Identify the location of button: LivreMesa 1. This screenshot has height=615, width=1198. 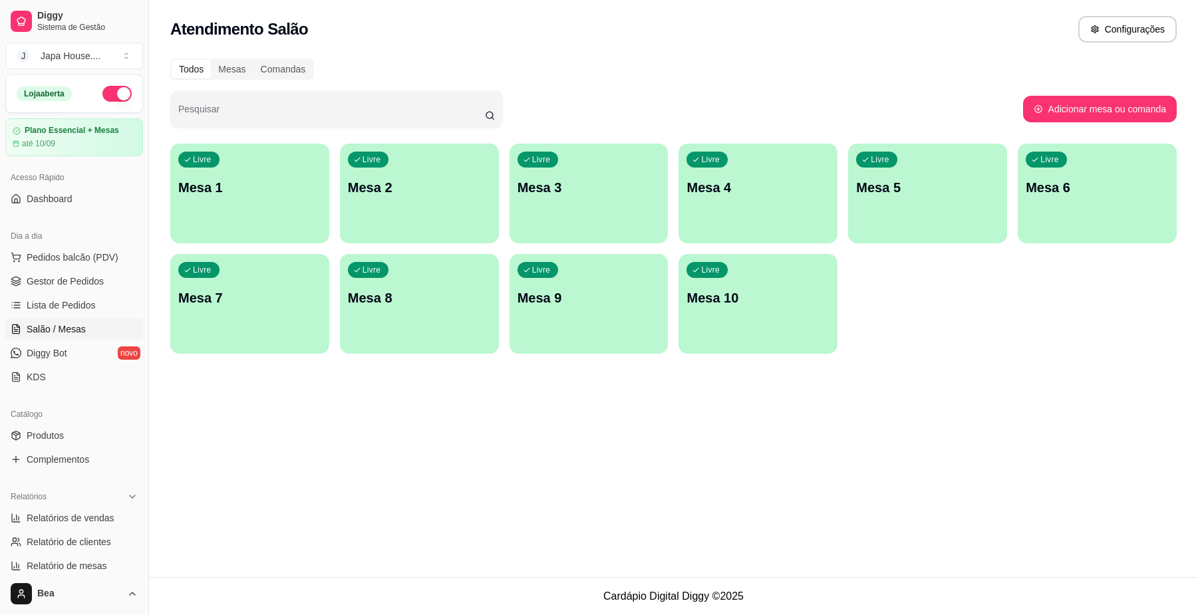
(249, 194).